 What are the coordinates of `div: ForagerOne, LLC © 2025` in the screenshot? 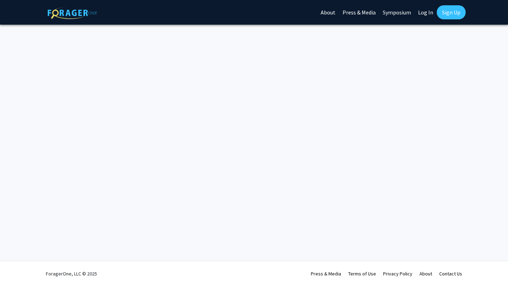 It's located at (71, 274).